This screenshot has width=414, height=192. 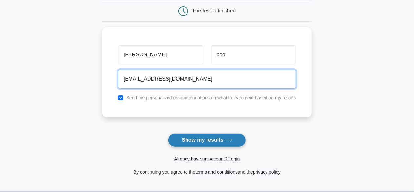 What do you see at coordinates (253, 55) in the screenshot?
I see `input: Last name` at bounding box center [253, 55].